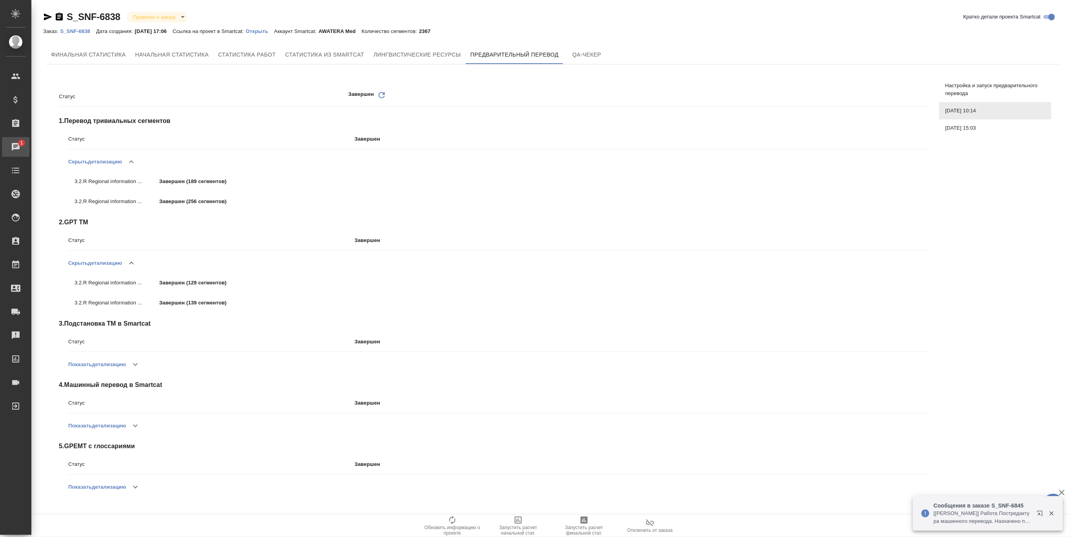  What do you see at coordinates (996, 89) in the screenshot?
I see `div: Настройка и запуск предварительного перевода` at bounding box center [996, 89].